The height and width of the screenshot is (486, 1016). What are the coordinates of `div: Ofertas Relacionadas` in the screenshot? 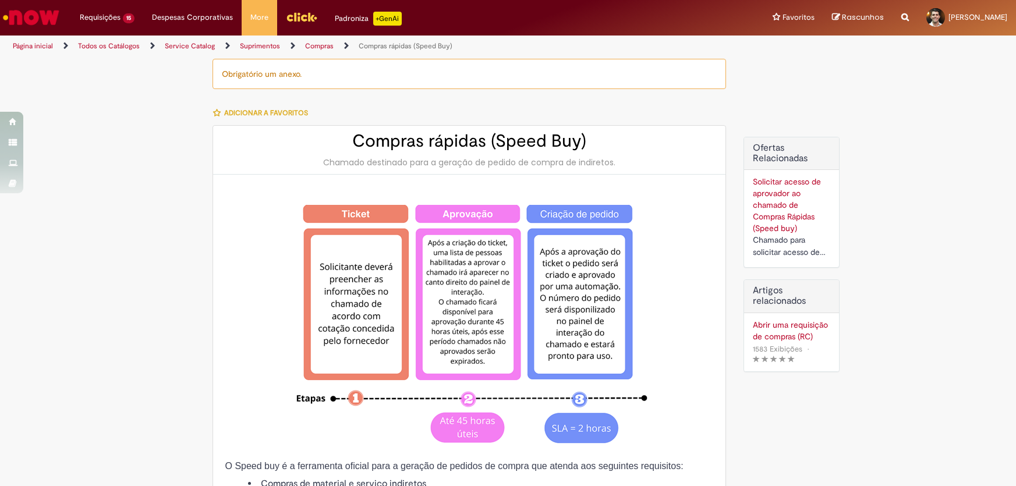 It's located at (791, 202).